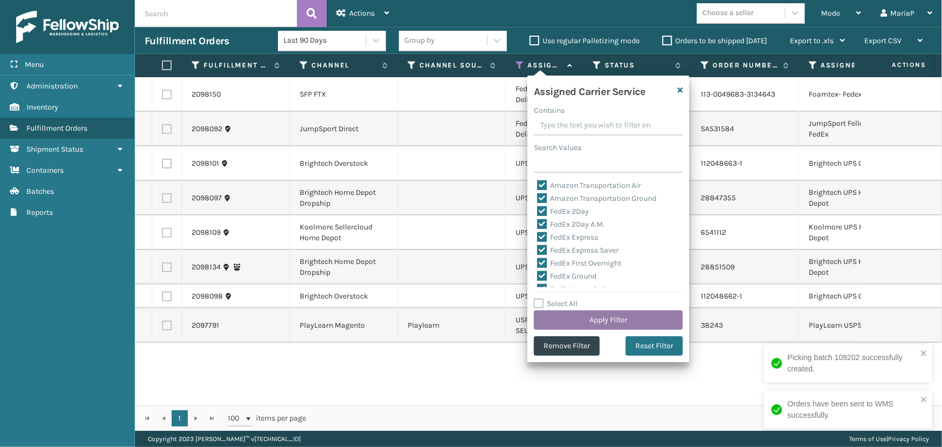  Describe the element at coordinates (558, 147) in the screenshot. I see `label: Search Values` at that location.